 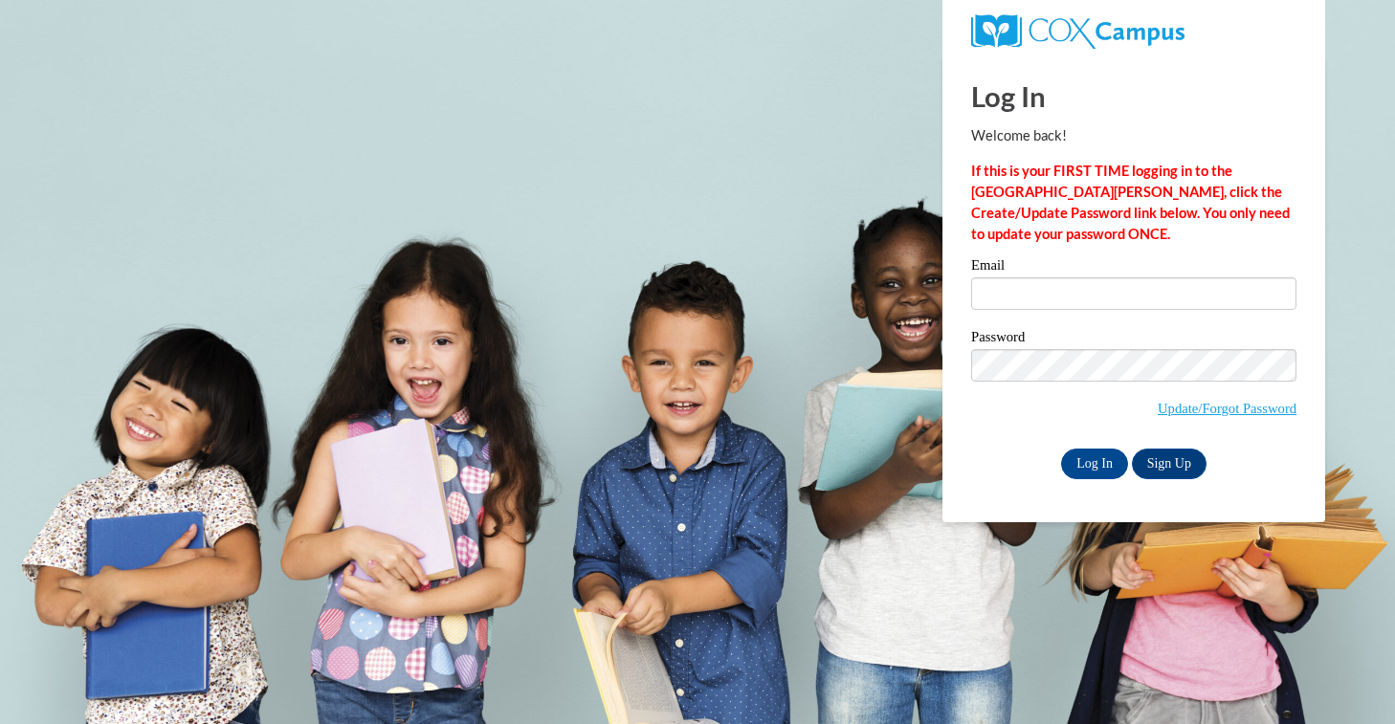 What do you see at coordinates (1133, 136) in the screenshot?
I see `p: Welcome back!` at bounding box center [1133, 136].